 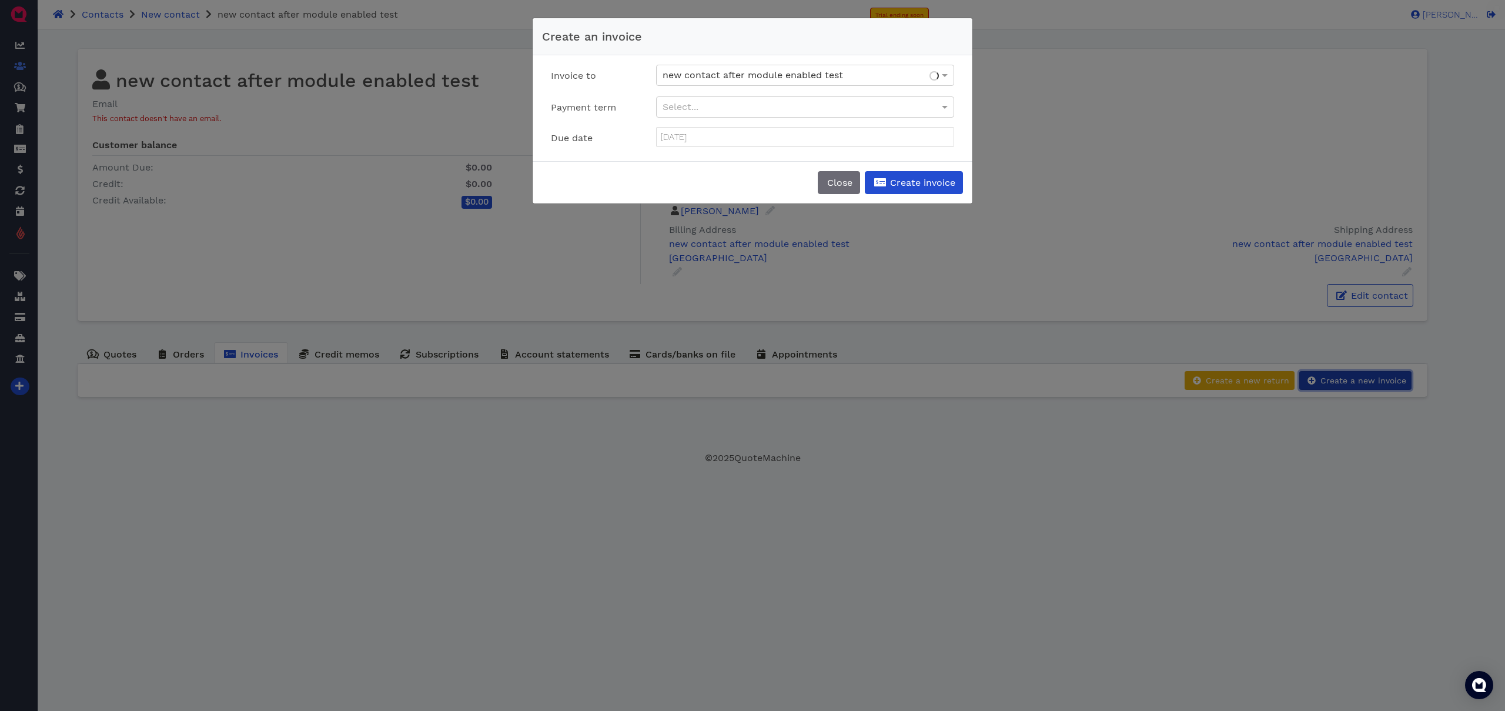 I want to click on input: Date, so click(x=805, y=137).